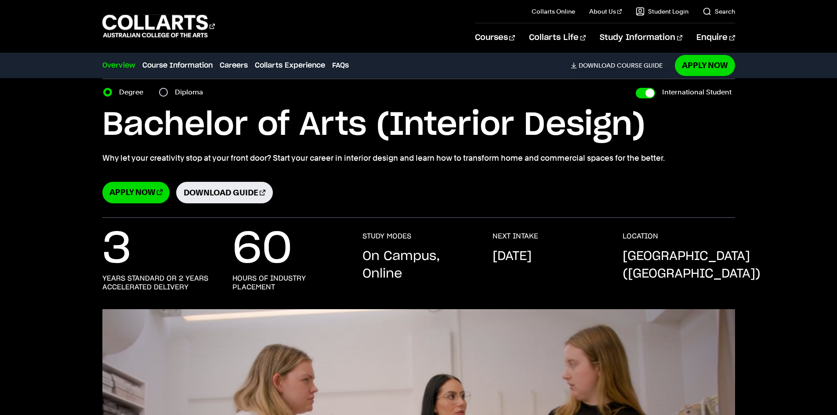 The height and width of the screenshot is (415, 837). What do you see at coordinates (234, 65) in the screenshot?
I see `a: Careers` at bounding box center [234, 65].